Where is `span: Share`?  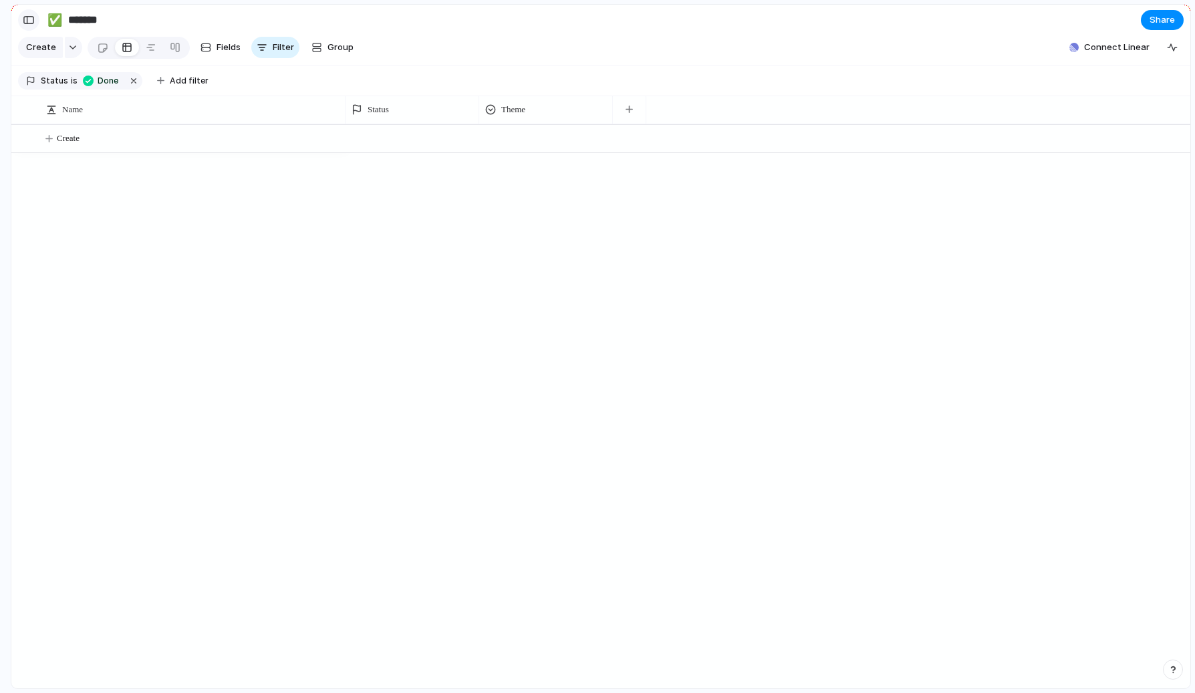
span: Share is located at coordinates (1162, 20).